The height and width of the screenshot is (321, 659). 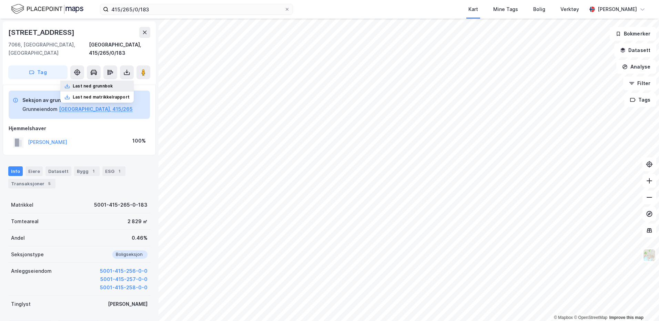 I want to click on button: 5001-415-258-0-0, so click(x=124, y=288).